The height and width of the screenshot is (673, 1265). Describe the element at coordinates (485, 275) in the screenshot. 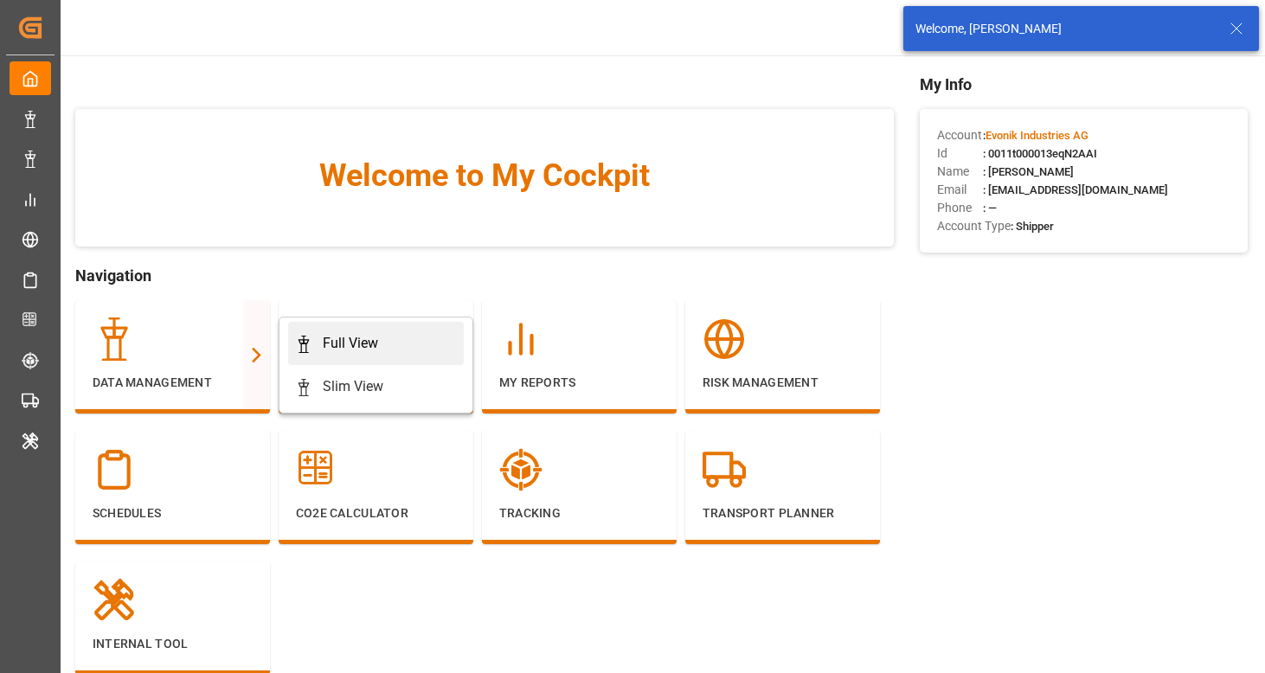

I see `span: Navigation` at that location.